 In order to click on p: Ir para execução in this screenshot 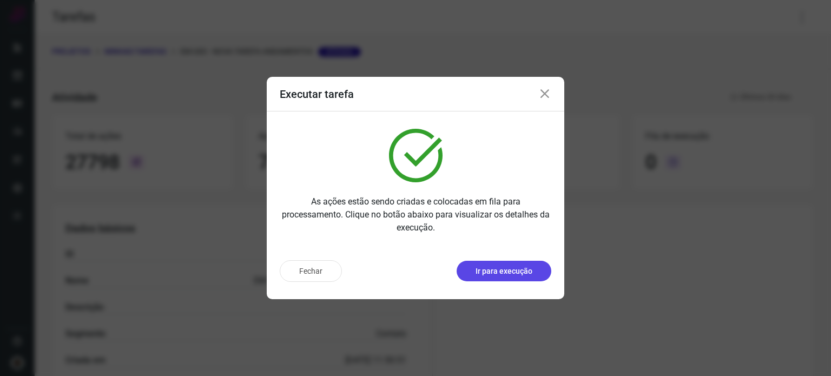, I will do `click(504, 271)`.